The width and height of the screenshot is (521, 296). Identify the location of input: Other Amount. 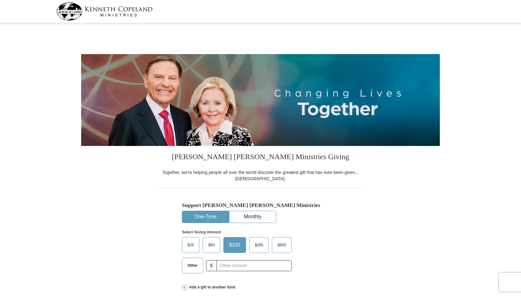
(254, 265).